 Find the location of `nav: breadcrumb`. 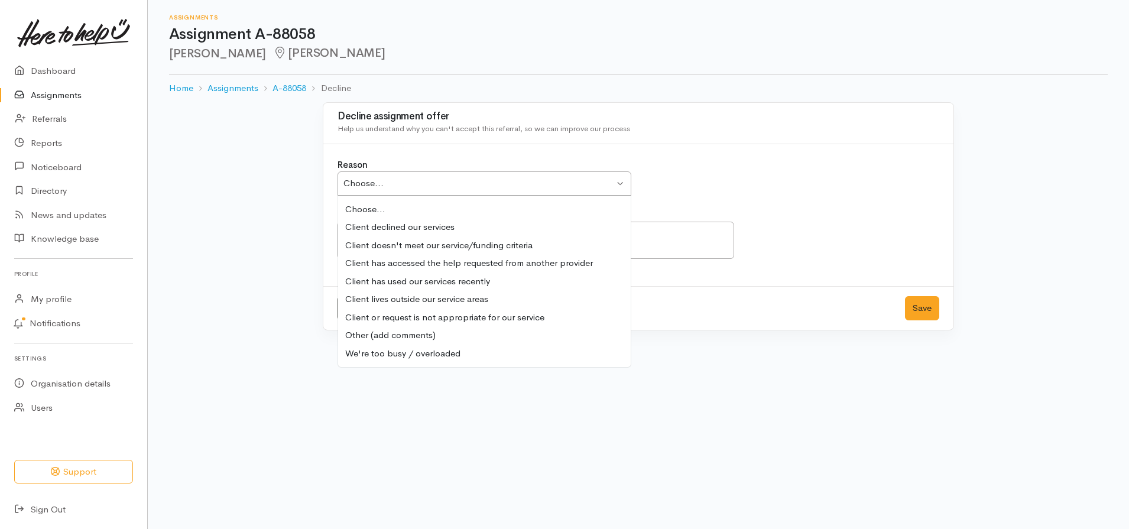

nav: breadcrumb is located at coordinates (638, 88).